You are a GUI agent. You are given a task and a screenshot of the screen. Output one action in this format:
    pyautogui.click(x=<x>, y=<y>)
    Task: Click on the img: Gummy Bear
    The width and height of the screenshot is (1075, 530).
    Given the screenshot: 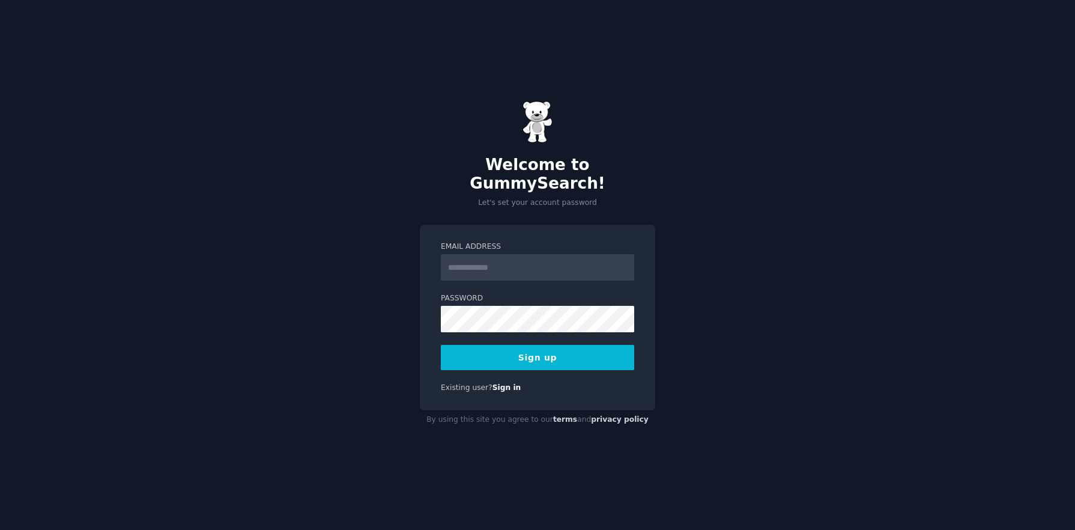 What is the action you would take?
    pyautogui.click(x=538, y=122)
    